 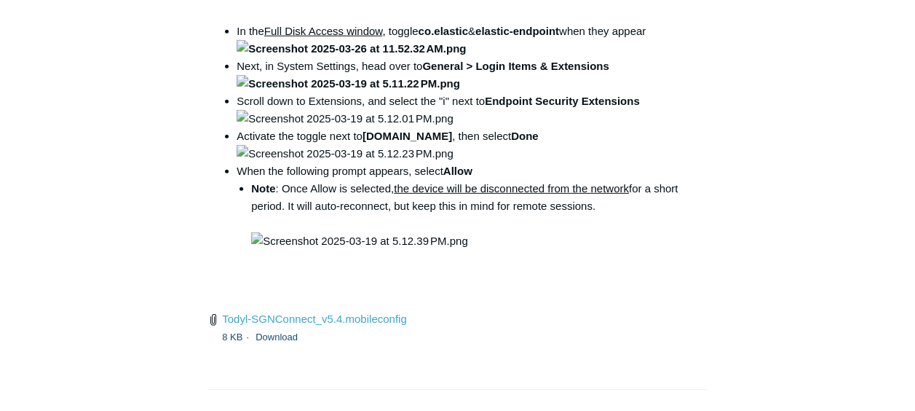 I want to click on strong: Done, so click(x=525, y=135).